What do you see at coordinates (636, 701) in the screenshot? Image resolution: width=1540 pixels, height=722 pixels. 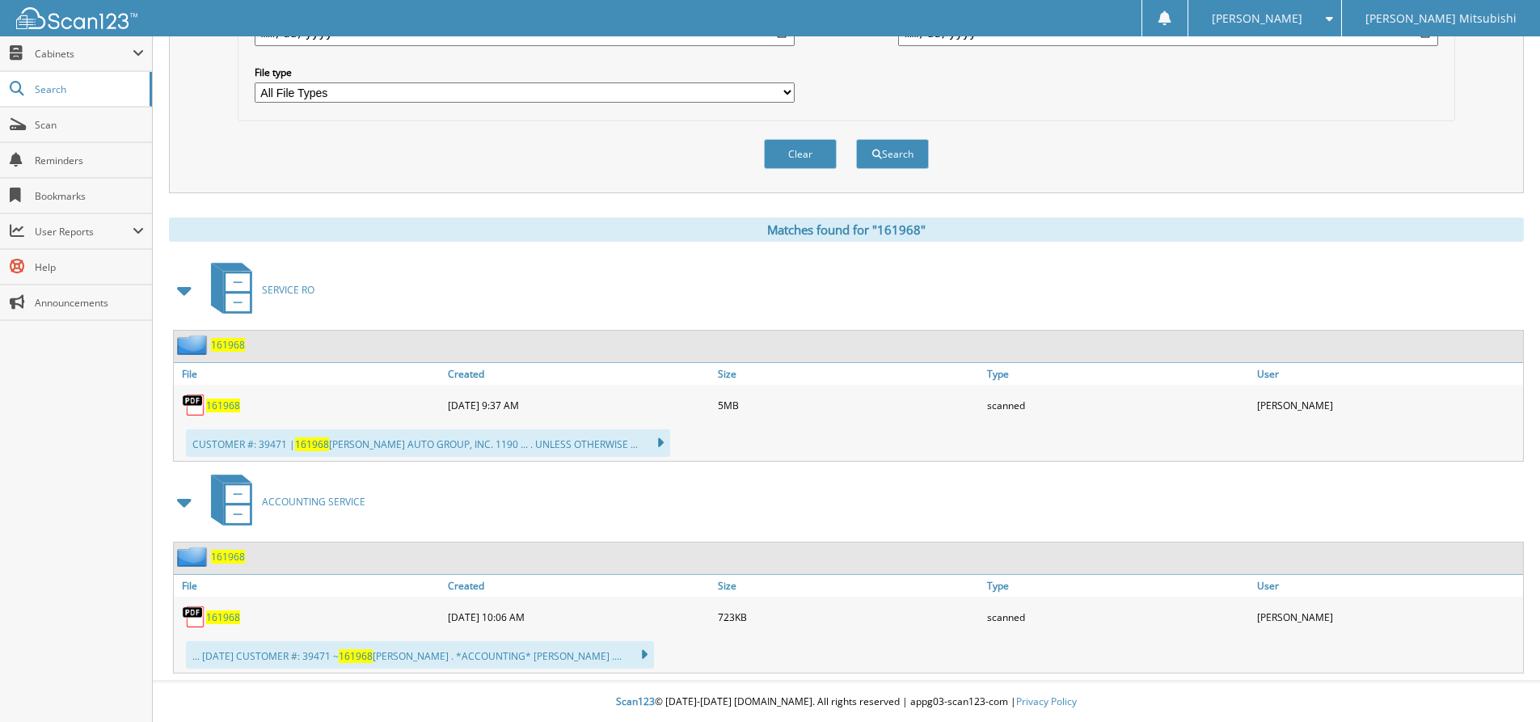 I see `span: Scan123` at bounding box center [636, 701].